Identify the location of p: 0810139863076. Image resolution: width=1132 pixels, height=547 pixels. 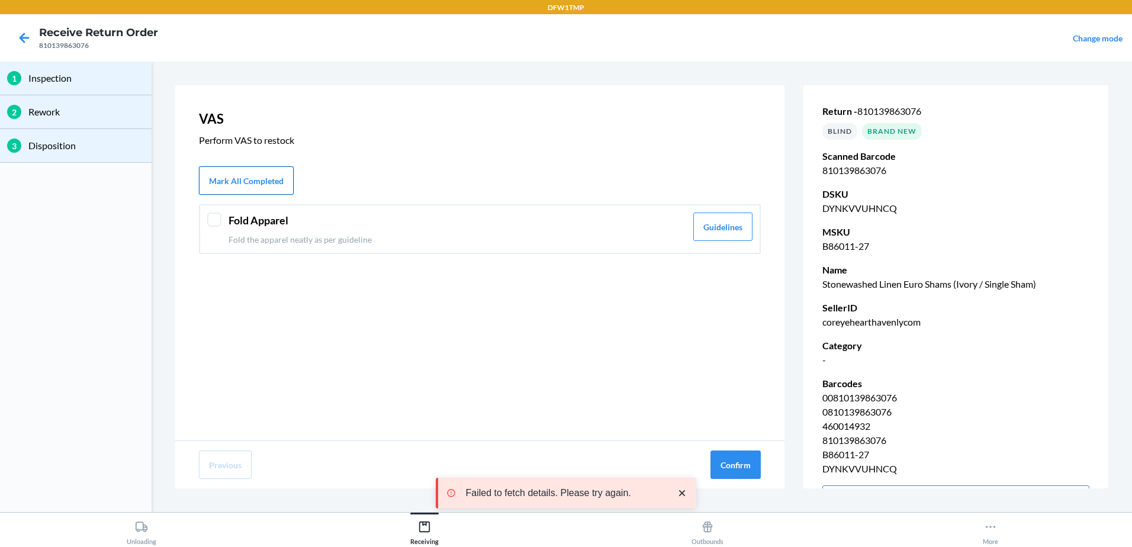
(956, 412).